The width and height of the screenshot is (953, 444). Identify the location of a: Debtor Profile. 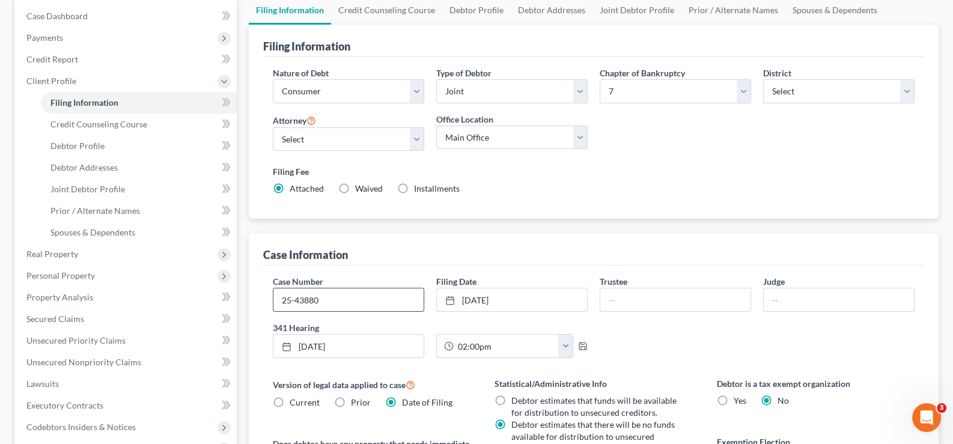
(139, 146).